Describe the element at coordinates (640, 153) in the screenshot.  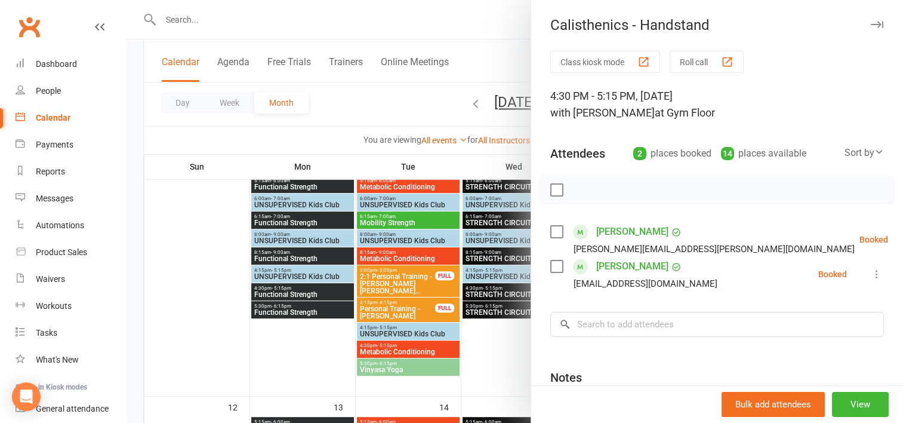
I see `div: 2` at that location.